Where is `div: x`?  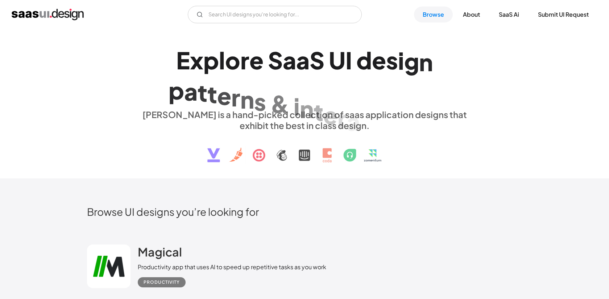 div: x is located at coordinates (197, 60).